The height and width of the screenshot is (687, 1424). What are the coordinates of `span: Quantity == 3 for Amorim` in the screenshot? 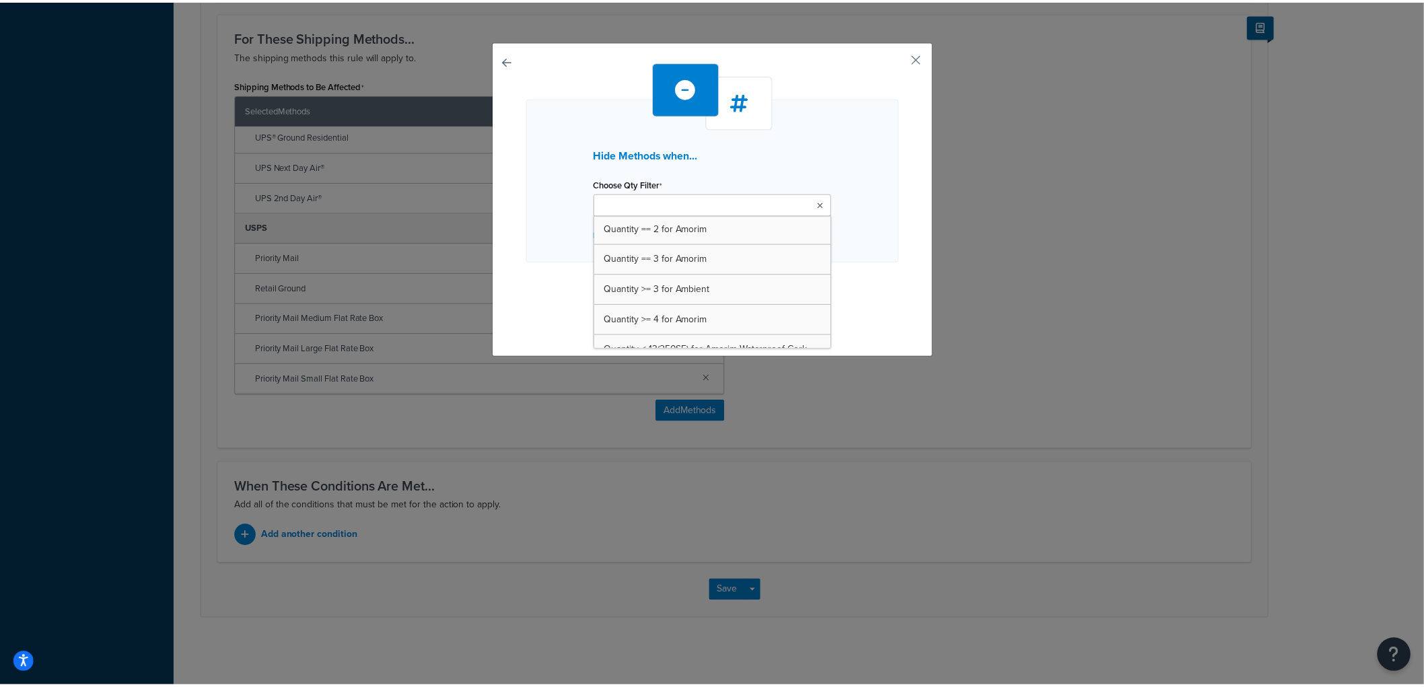 It's located at (661, 258).